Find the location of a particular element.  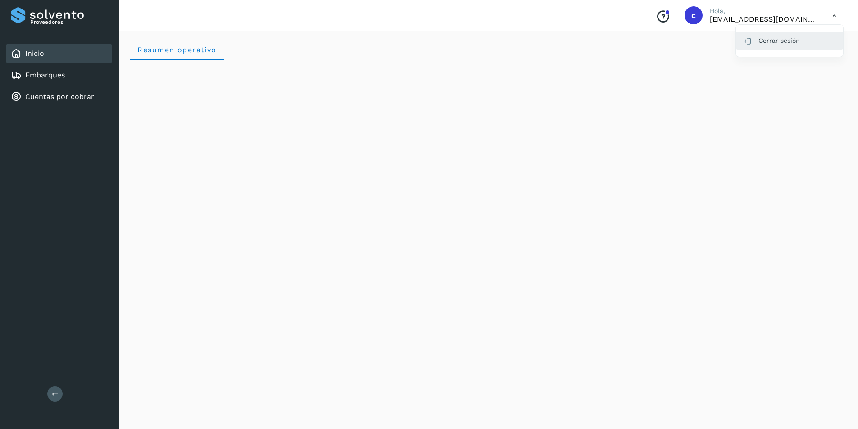

a: Embarques is located at coordinates (45, 75).